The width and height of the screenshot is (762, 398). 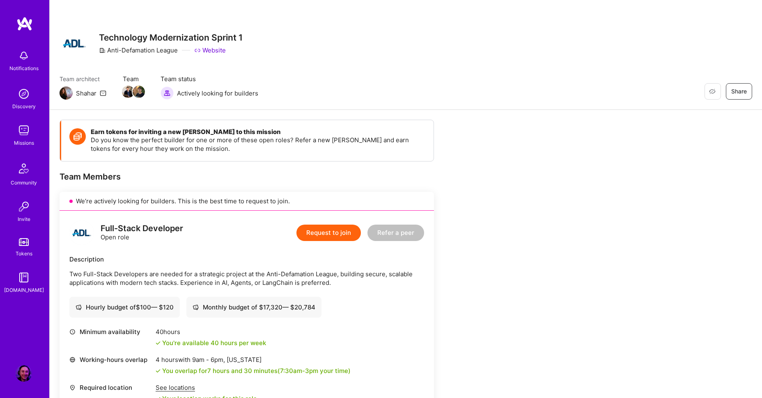 I want to click on img: teamwork, so click(x=24, y=131).